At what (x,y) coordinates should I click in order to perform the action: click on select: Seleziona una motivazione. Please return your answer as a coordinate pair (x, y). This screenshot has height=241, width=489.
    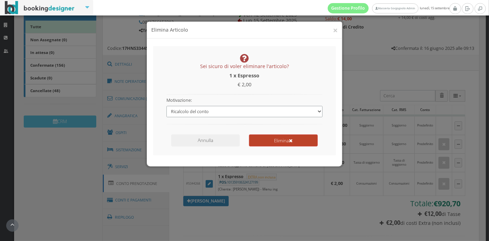
    Looking at the image, I should click on (244, 111).